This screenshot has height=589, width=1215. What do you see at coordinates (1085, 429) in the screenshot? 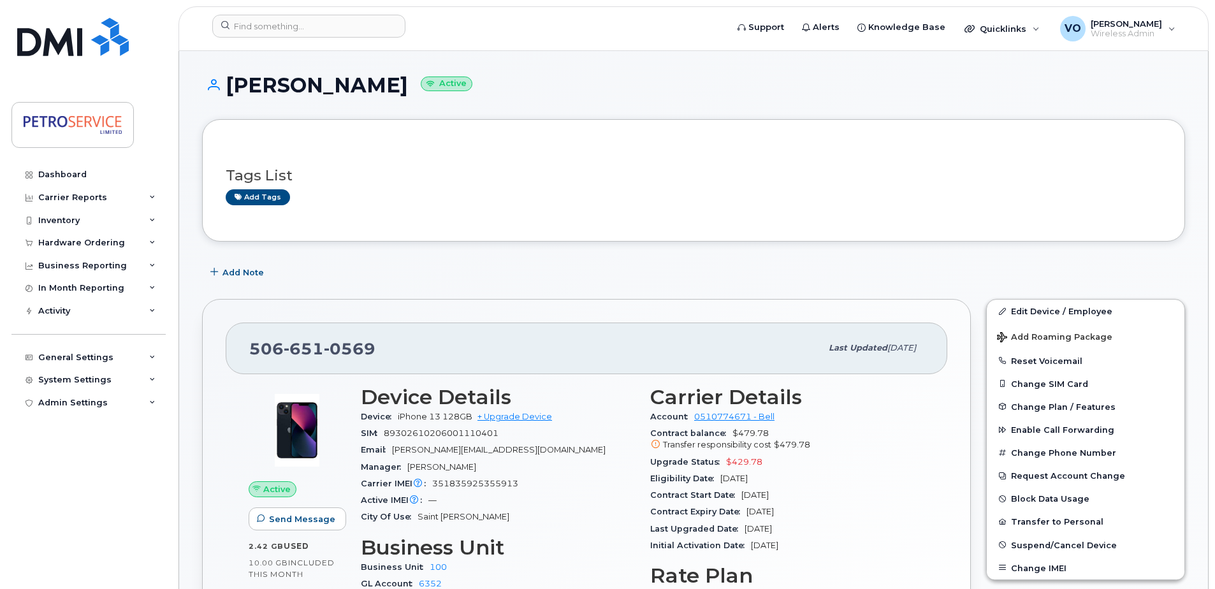
I see `button: Enable Call Forwarding` at bounding box center [1085, 429].